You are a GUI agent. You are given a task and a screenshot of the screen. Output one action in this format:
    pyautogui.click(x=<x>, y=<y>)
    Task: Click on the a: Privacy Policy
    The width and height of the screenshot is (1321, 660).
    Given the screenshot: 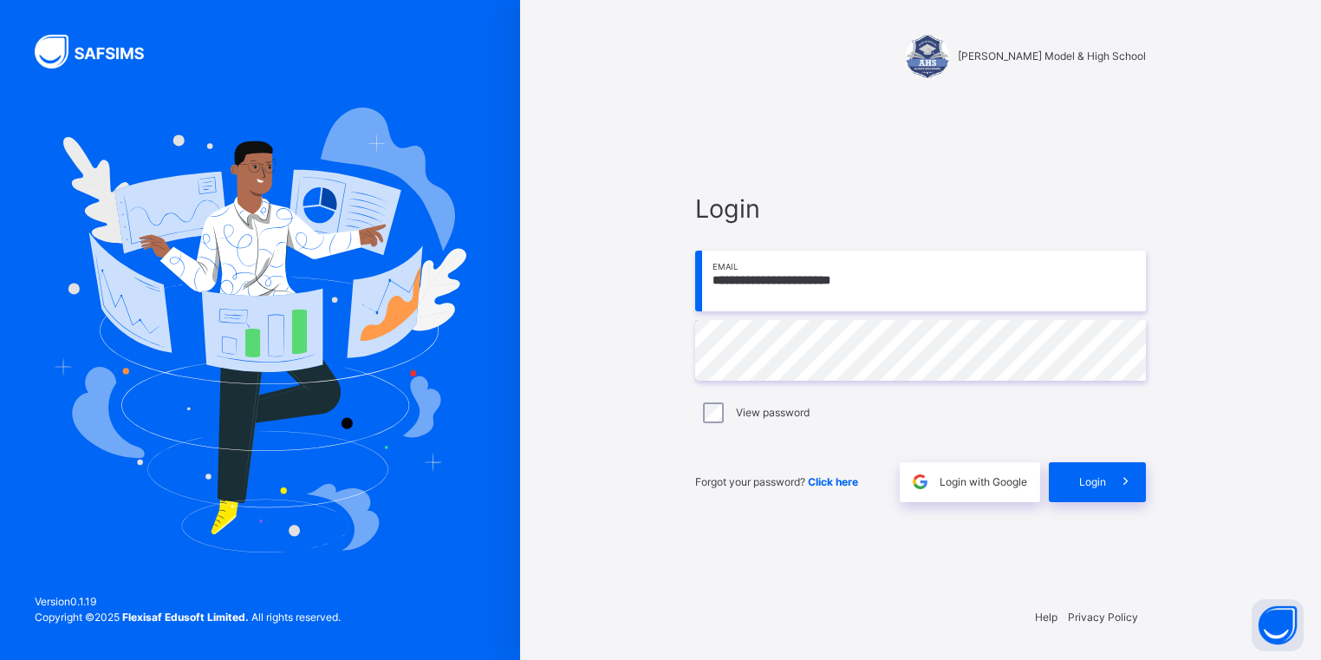 What is the action you would take?
    pyautogui.click(x=1103, y=616)
    